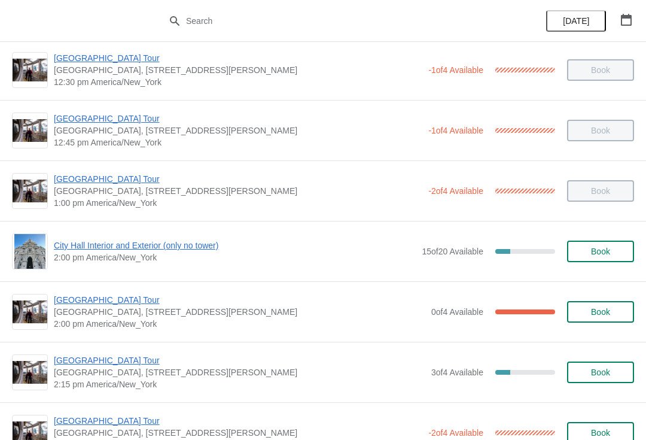 The height and width of the screenshot is (440, 646). What do you see at coordinates (238, 142) in the screenshot?
I see `span: 12:45 pm America/New_York` at bounding box center [238, 142].